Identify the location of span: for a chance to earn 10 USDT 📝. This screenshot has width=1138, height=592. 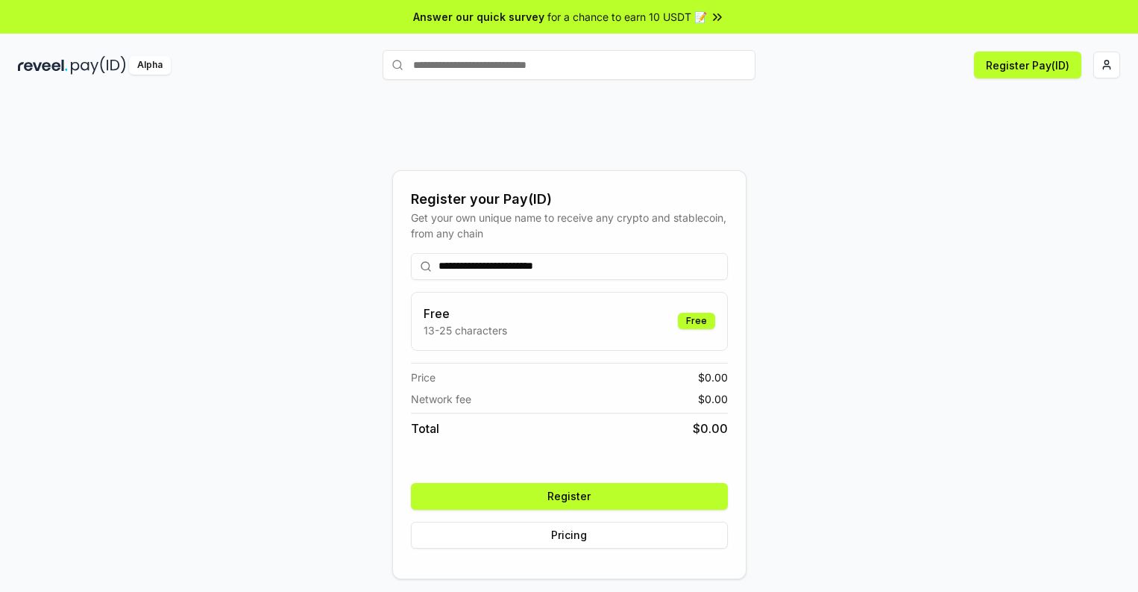
(627, 16).